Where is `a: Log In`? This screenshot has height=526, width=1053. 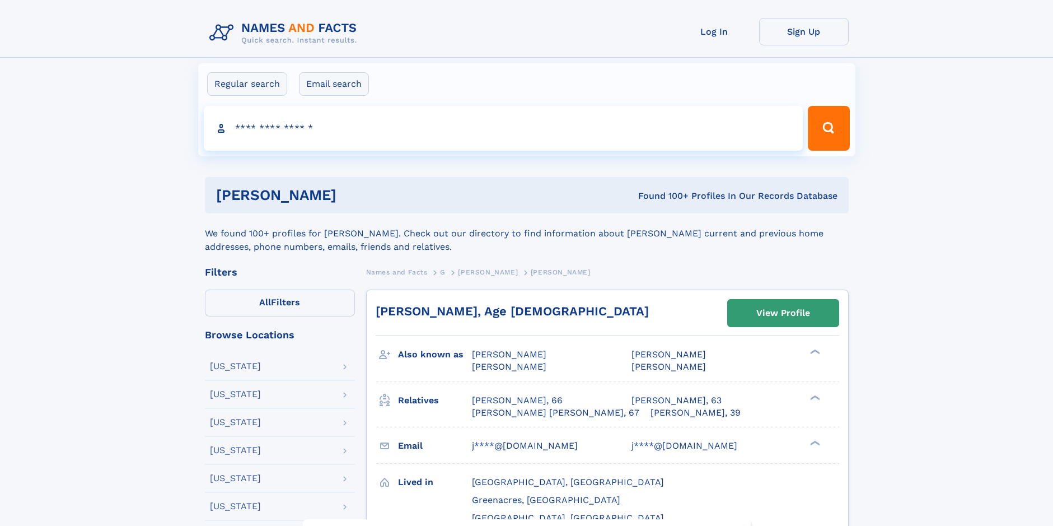
a: Log In is located at coordinates (714, 31).